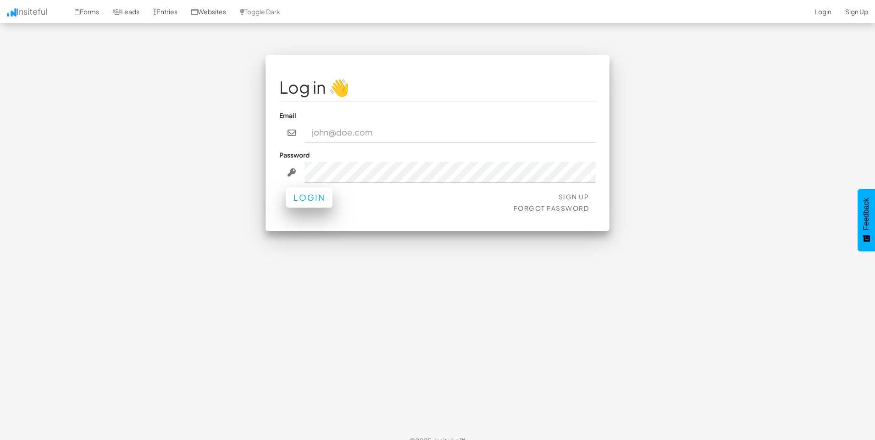 The width and height of the screenshot is (875, 440). I want to click on img: icon.png, so click(11, 12).